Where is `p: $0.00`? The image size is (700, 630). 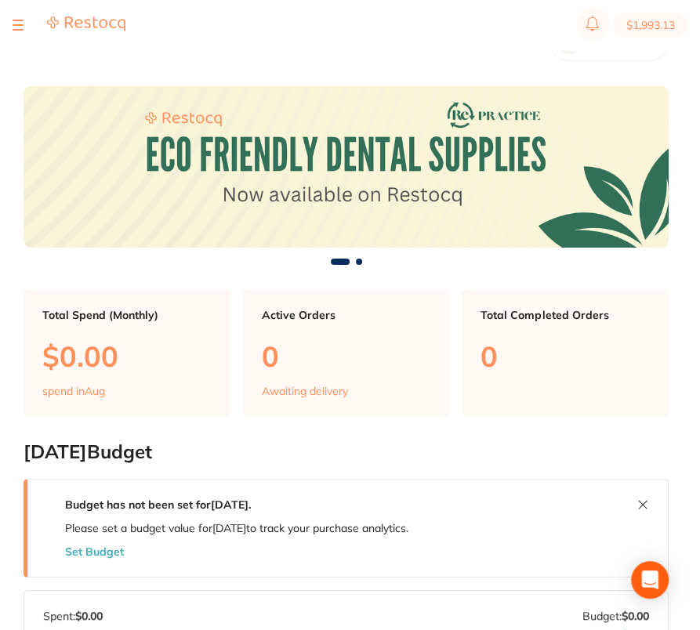 p: $0.00 is located at coordinates (127, 356).